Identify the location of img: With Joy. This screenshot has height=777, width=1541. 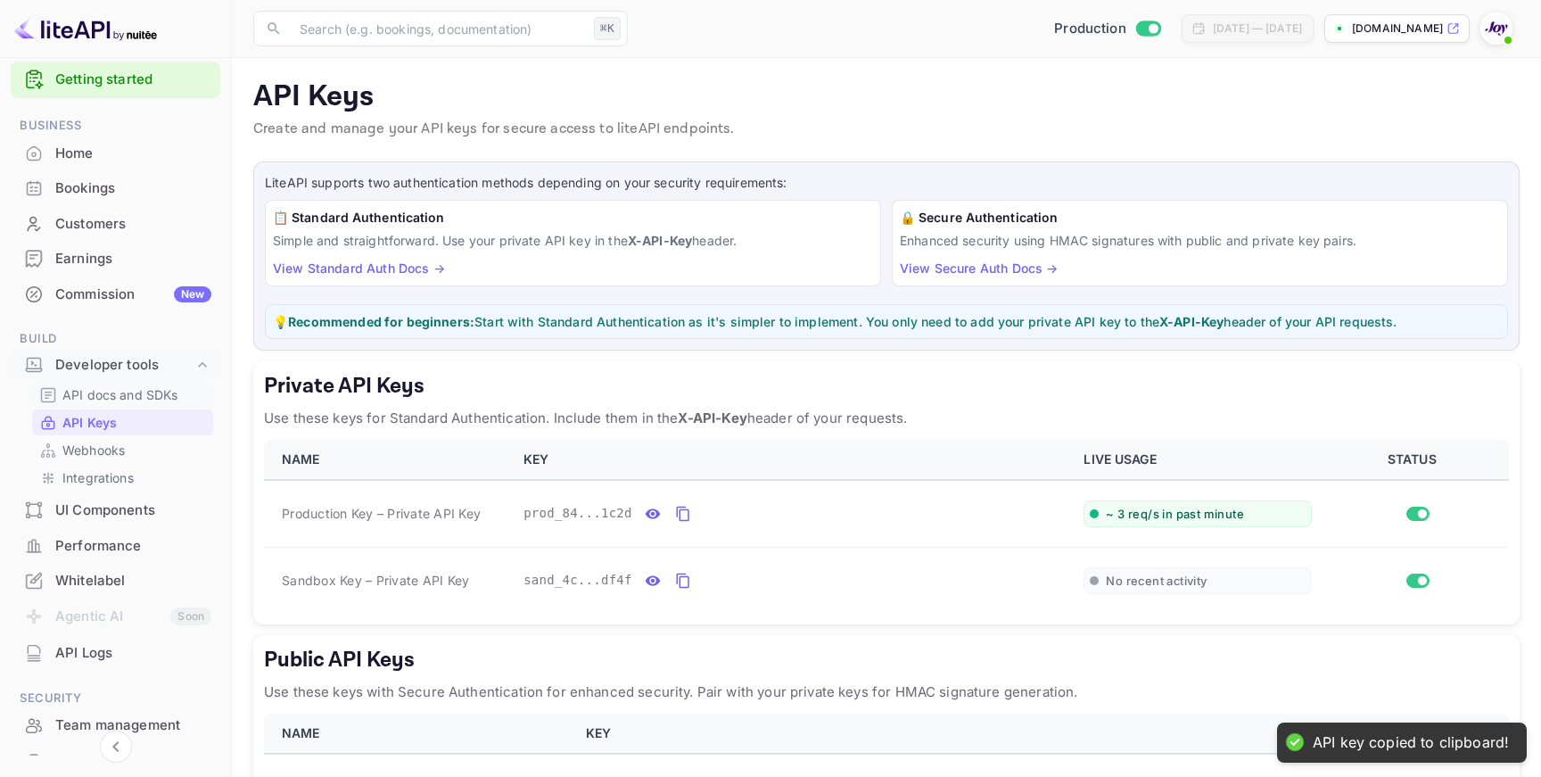
(1496, 29).